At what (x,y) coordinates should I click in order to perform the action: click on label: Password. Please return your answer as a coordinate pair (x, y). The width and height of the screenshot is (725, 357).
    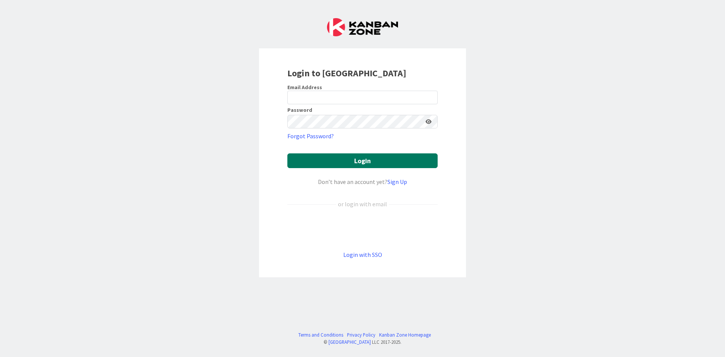
    Looking at the image, I should click on (300, 110).